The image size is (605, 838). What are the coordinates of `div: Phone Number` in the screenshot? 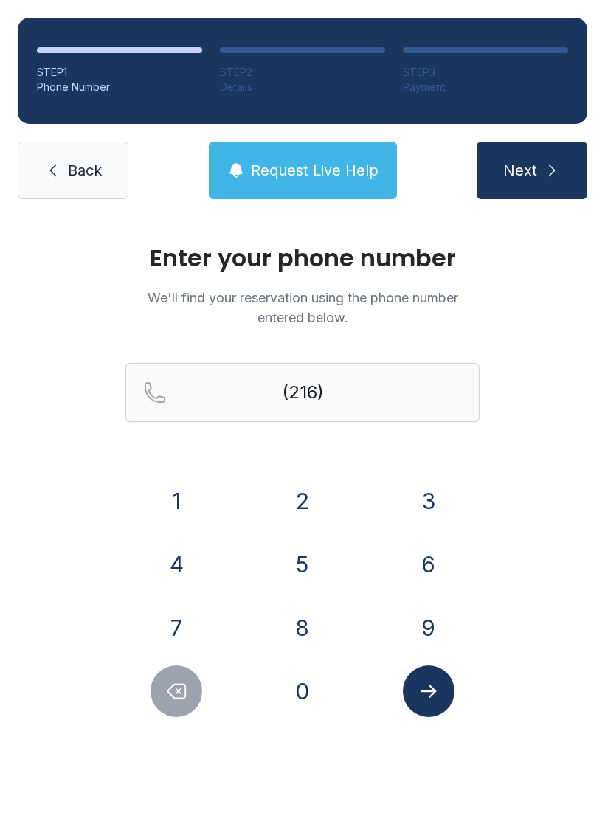 It's located at (120, 87).